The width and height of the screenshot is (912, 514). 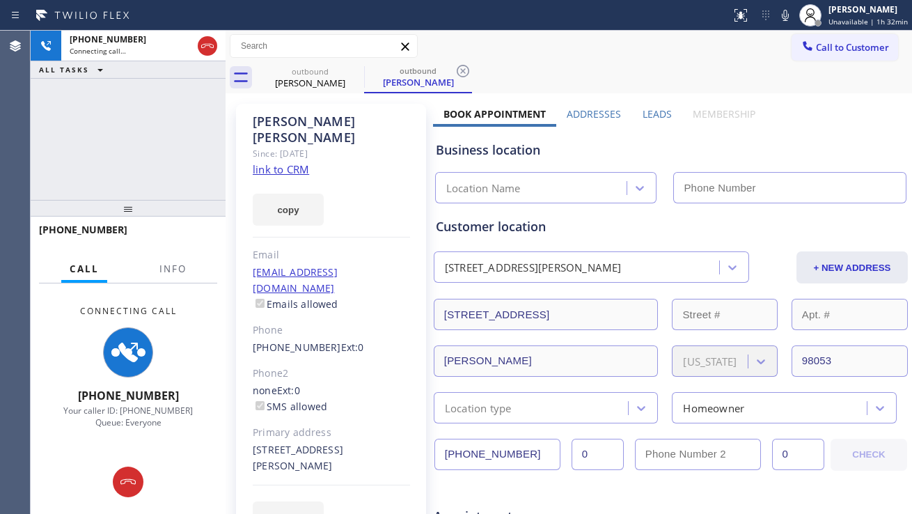 What do you see at coordinates (670, 150) in the screenshot?
I see `div: Business location` at bounding box center [670, 150].